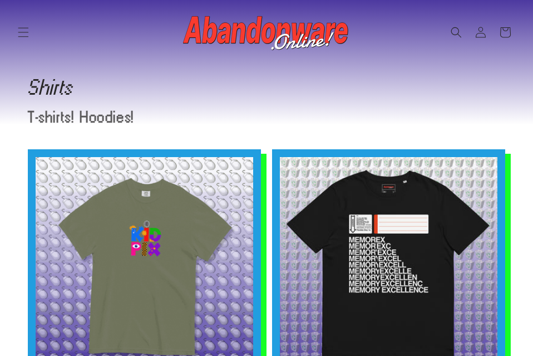 The width and height of the screenshot is (533, 356). Describe the element at coordinates (267, 32) in the screenshot. I see `a: Abandonware` at that location.